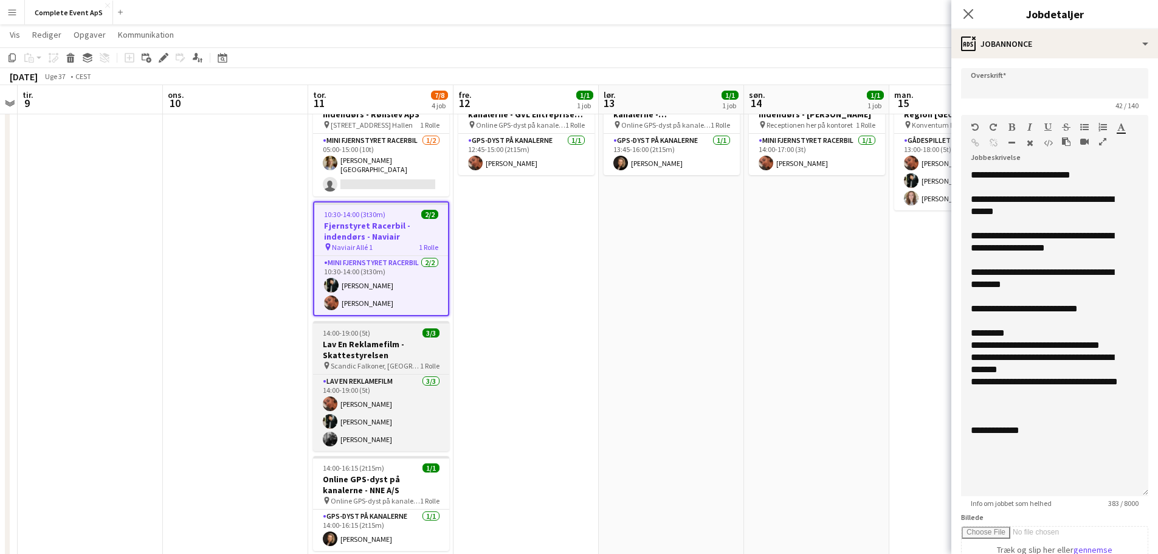 The width and height of the screenshot is (1158, 554). Describe the element at coordinates (146, 35) in the screenshot. I see `a: Kommunikation` at that location.